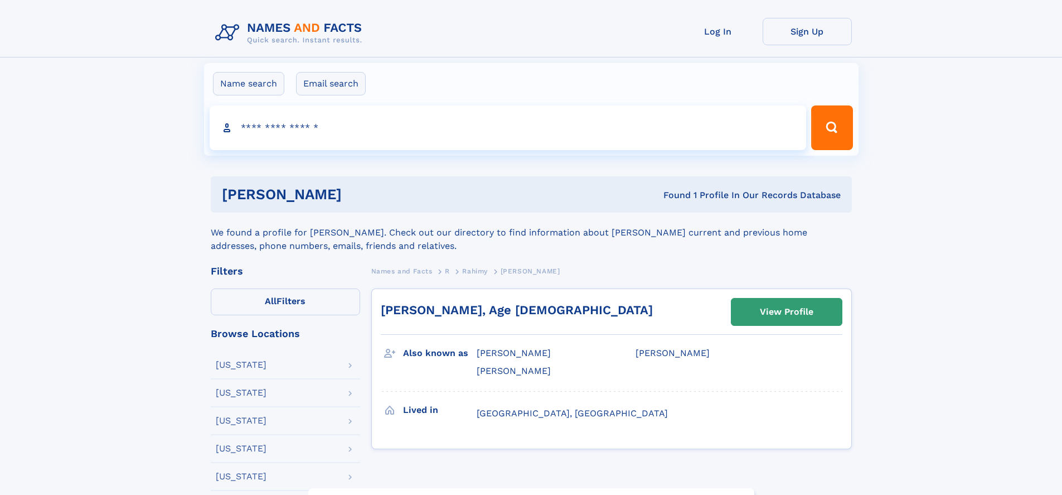 The width and height of the screenshot is (1062, 495). What do you see at coordinates (447, 271) in the screenshot?
I see `span: R` at bounding box center [447, 271].